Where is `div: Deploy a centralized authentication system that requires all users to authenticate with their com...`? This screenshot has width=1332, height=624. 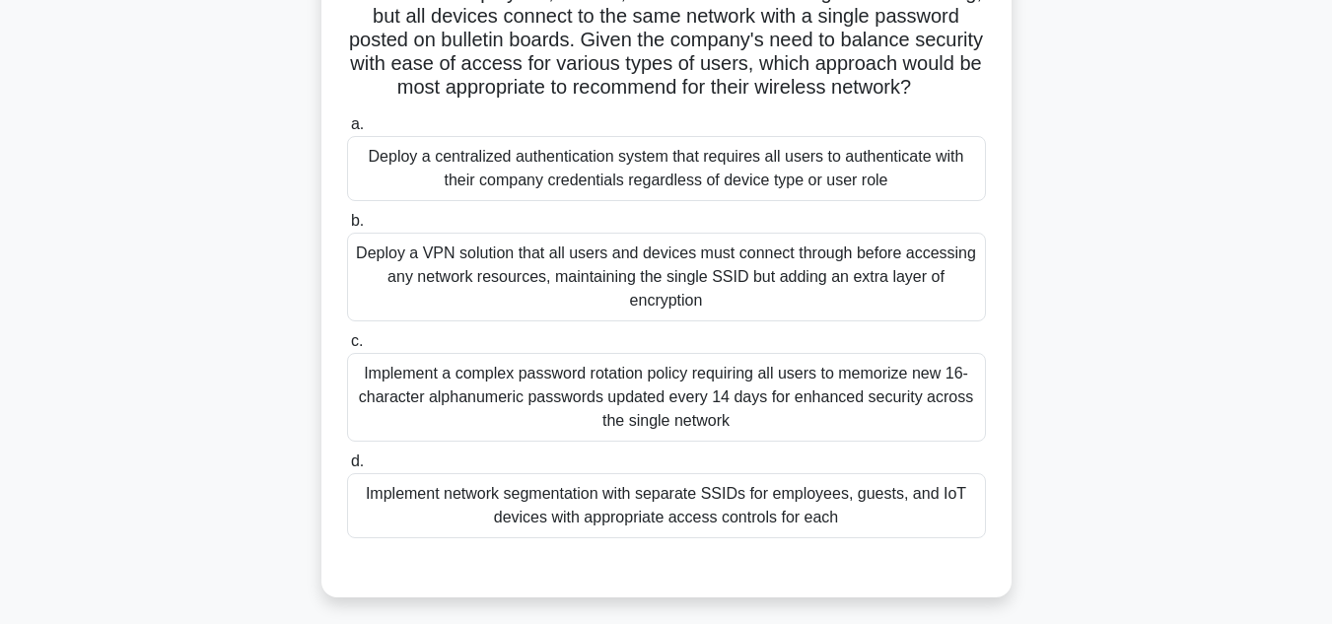 div: Deploy a centralized authentication system that requires all users to authenticate with their com... is located at coordinates (667, 169).